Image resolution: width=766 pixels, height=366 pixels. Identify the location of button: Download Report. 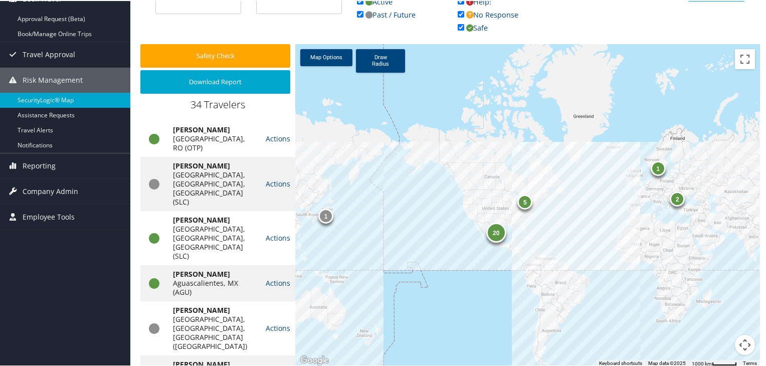
(215, 81).